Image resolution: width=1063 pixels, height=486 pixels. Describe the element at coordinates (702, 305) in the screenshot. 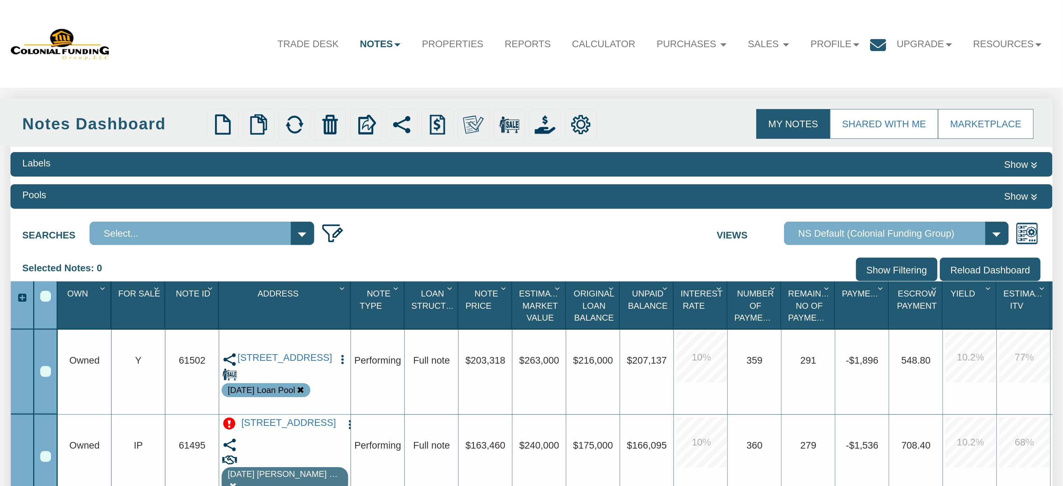

I see `div: Interest Rate Sort None` at that location.